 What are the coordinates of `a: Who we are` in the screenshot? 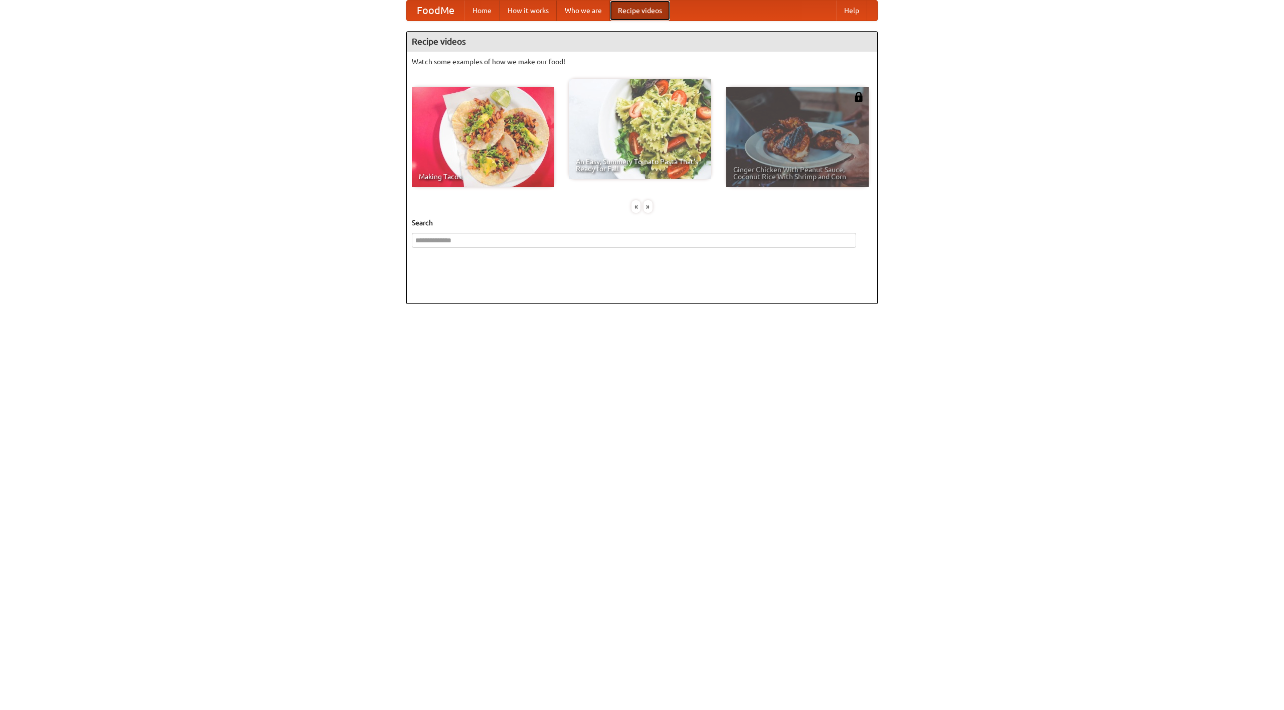 It's located at (583, 11).